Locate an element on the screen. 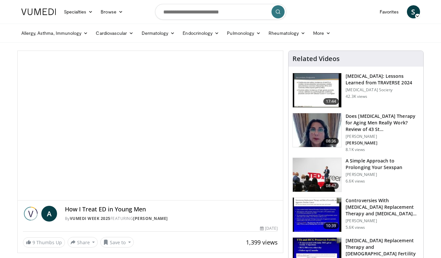 This screenshot has height=258, width=441. a: Rheumatology is located at coordinates (287, 33).